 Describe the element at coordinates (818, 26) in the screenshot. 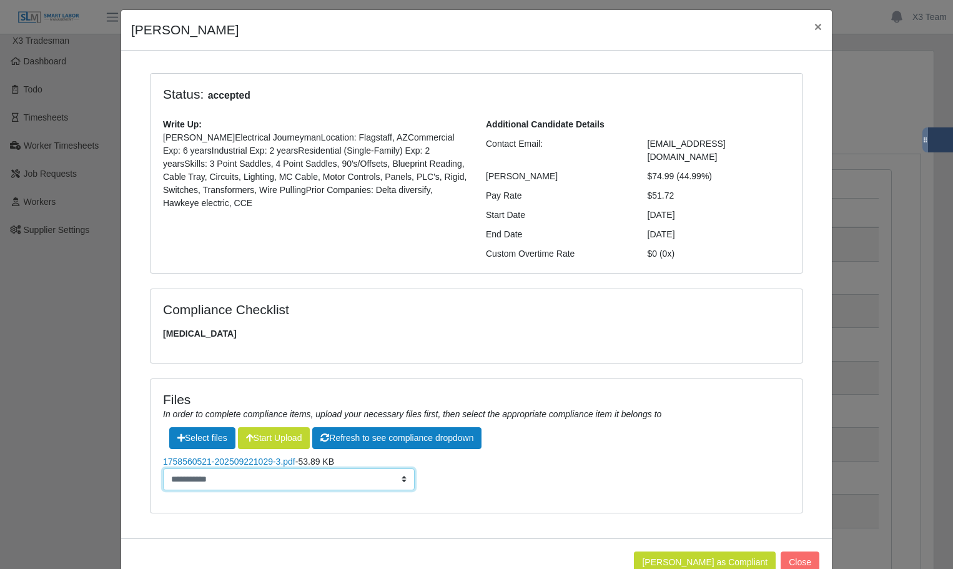

I see `button: Close` at that location.